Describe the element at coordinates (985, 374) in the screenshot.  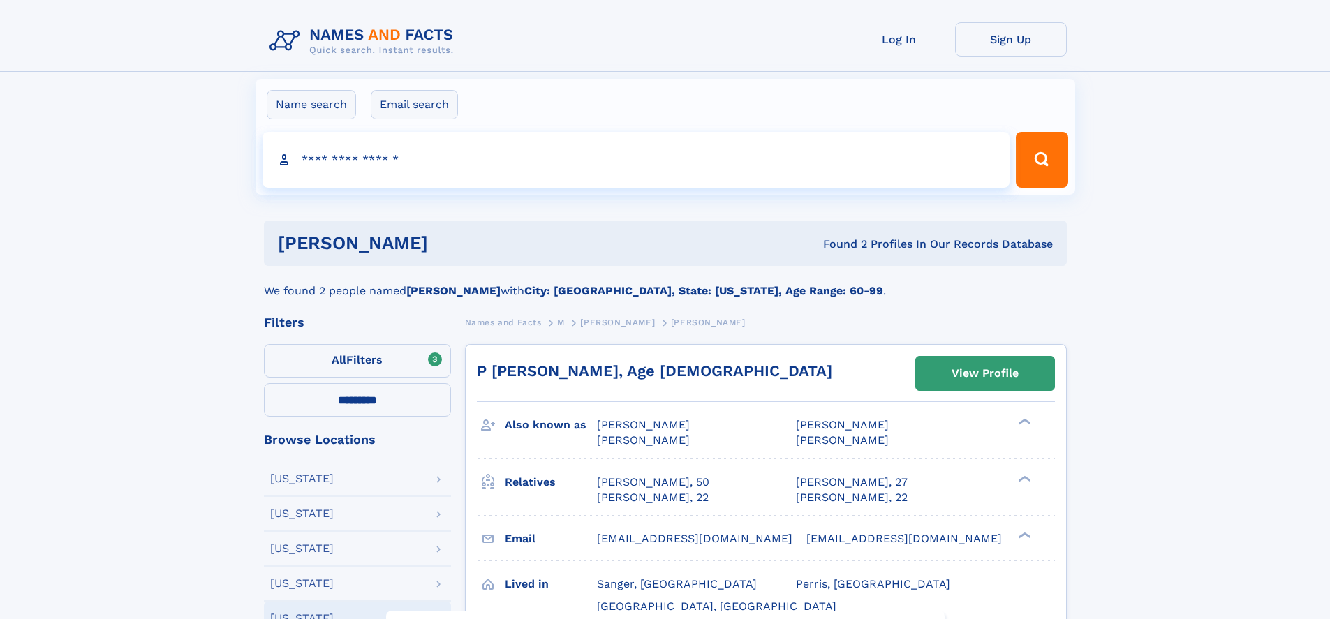
I see `a: View Profile` at that location.